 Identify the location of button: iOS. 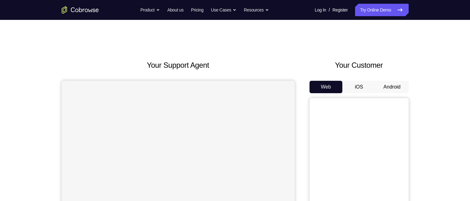
(359, 87).